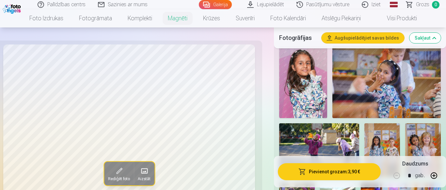  What do you see at coordinates (415, 164) in the screenshot?
I see `h5: Daudzums` at bounding box center [415, 164].